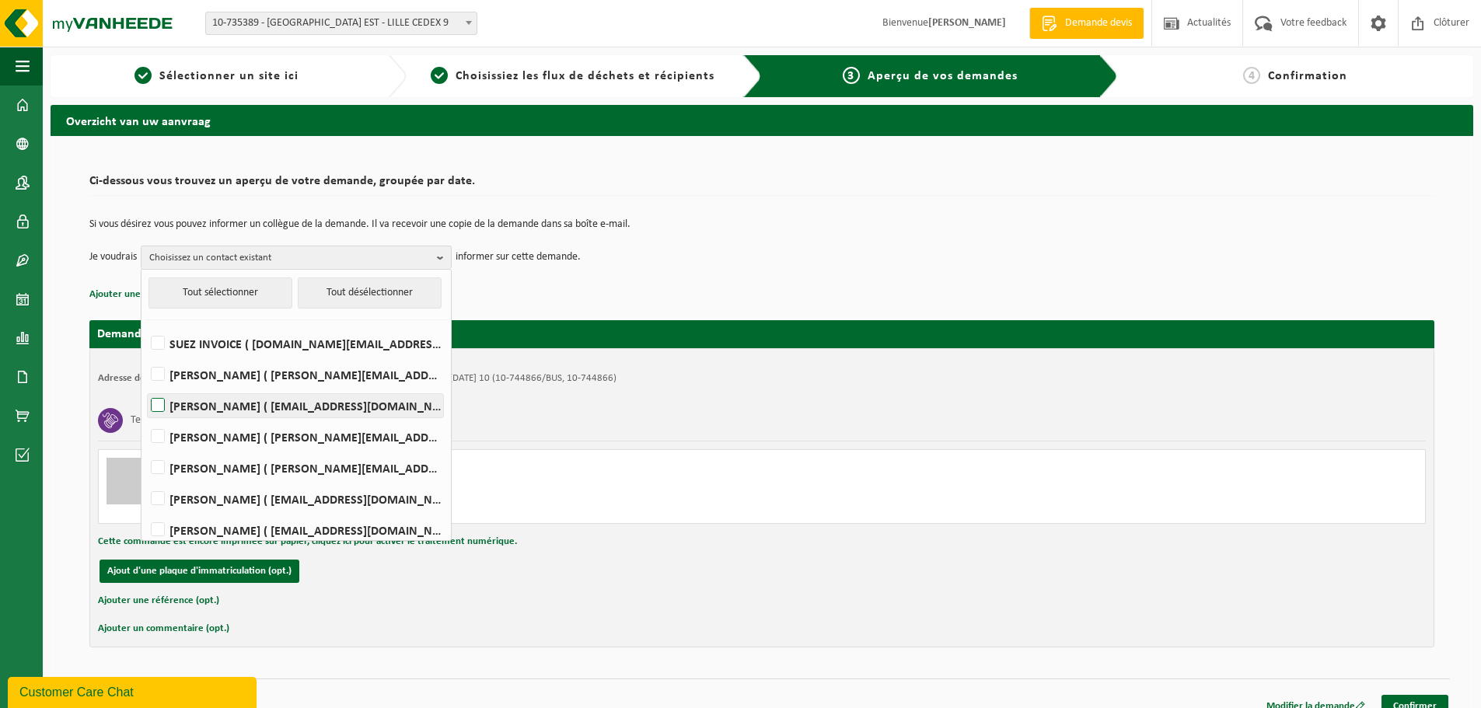 The height and width of the screenshot is (708, 1481). I want to click on div: Customer Care Chat, so click(124, 19).